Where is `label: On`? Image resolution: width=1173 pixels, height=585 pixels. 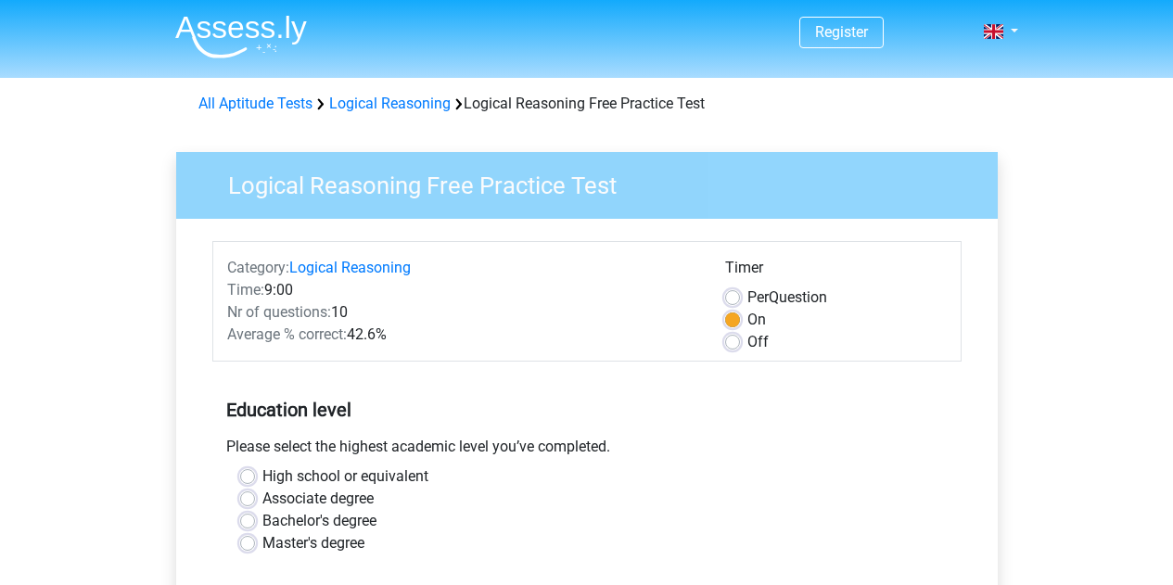 label: On is located at coordinates (756, 320).